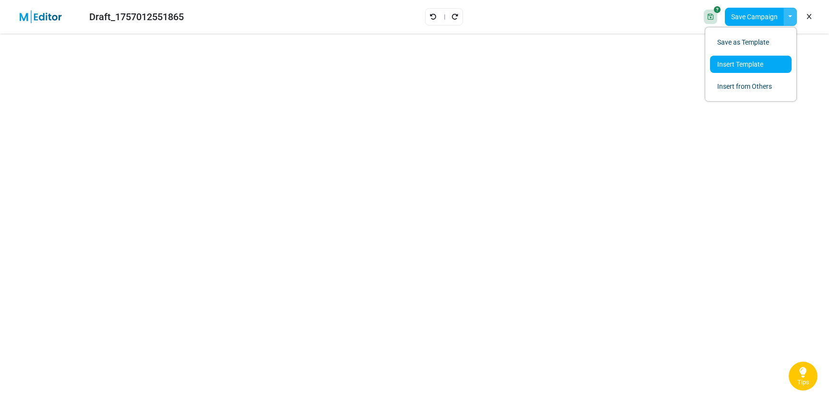 This screenshot has height=402, width=829. I want to click on a: Save as Template, so click(751, 42).